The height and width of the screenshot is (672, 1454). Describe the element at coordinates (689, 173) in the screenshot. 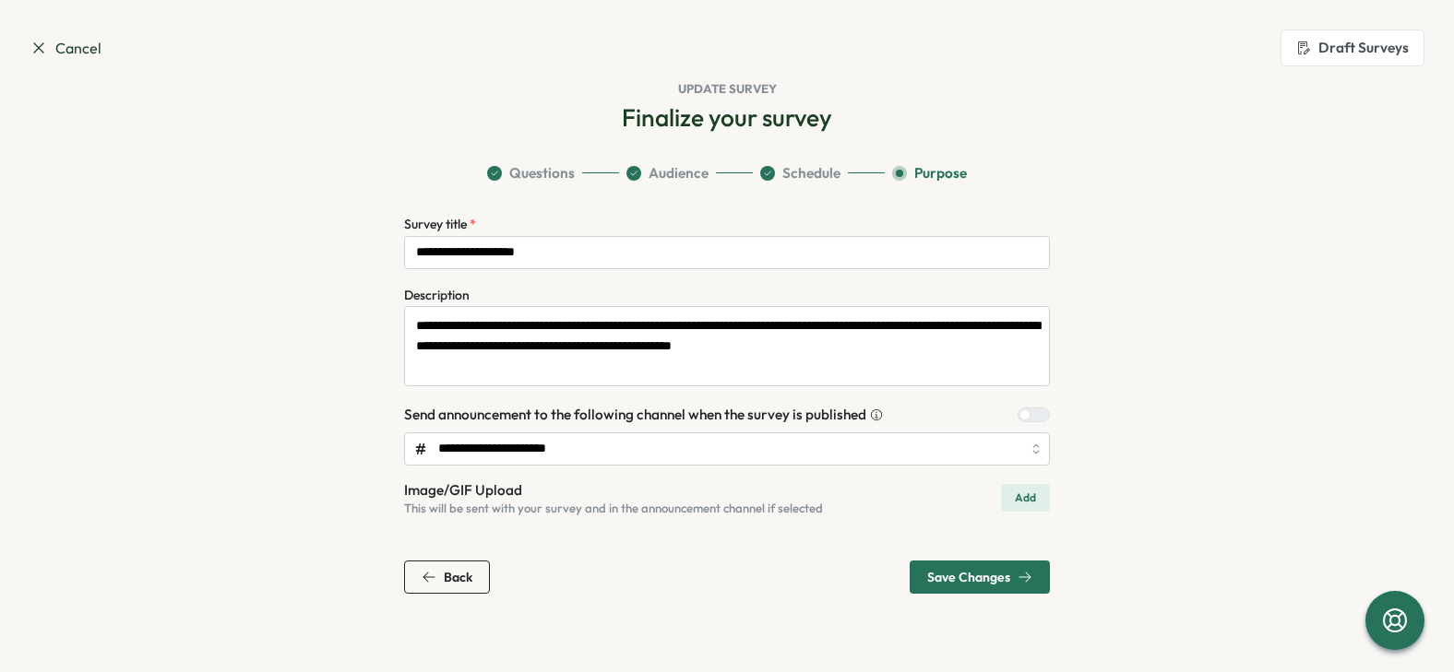

I see `button: Audience` at that location.